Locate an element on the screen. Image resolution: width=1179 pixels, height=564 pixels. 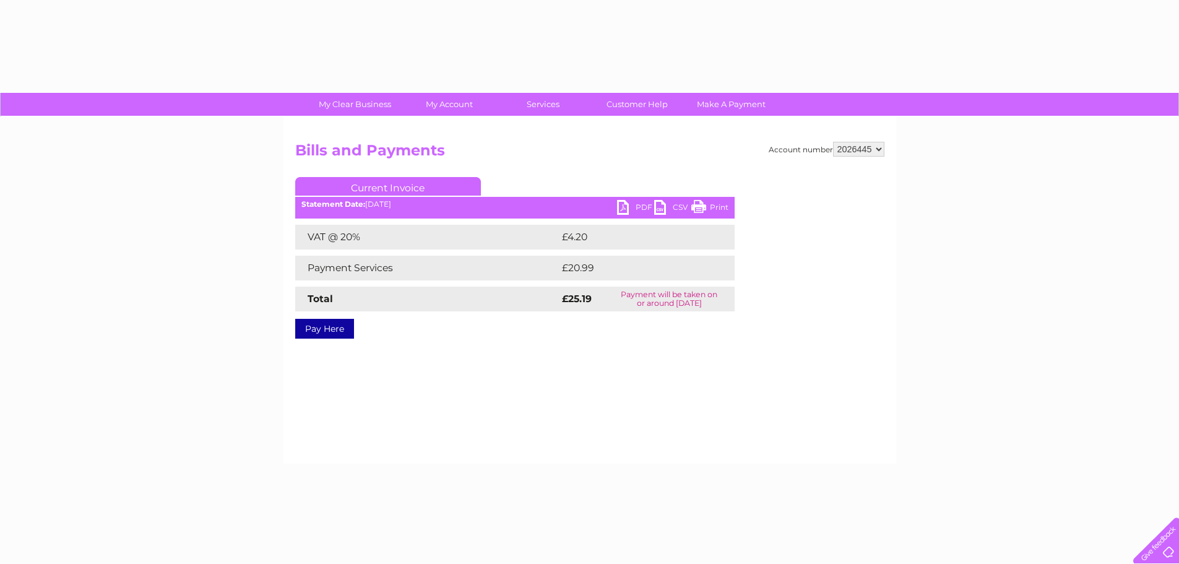
a: CSV is located at coordinates (673, 209).